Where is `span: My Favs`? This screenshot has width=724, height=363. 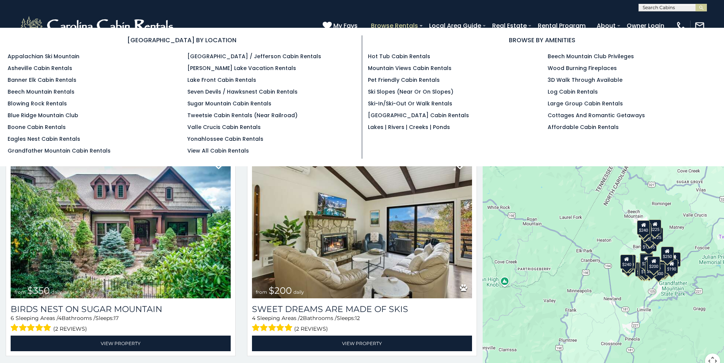 span: My Favs is located at coordinates (346, 25).